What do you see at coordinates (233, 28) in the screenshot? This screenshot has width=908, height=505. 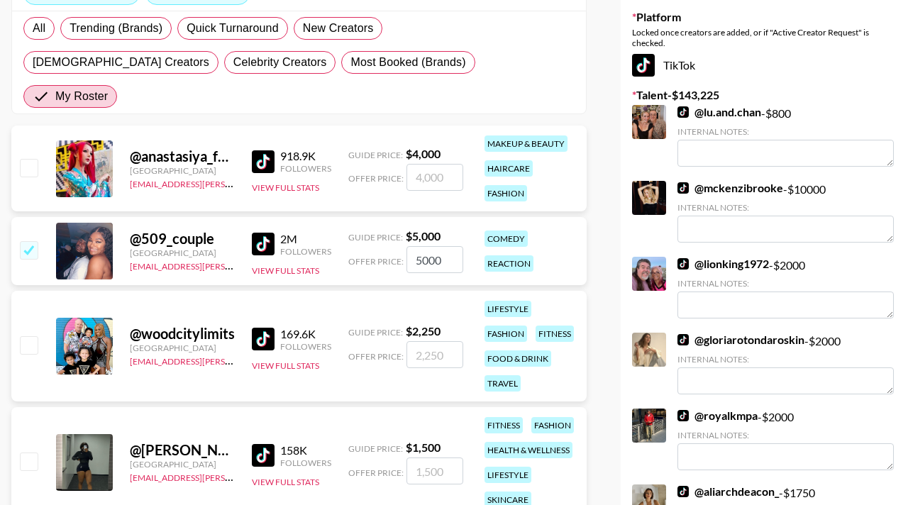 I see `span: Quick Turnaround` at bounding box center [233, 28].